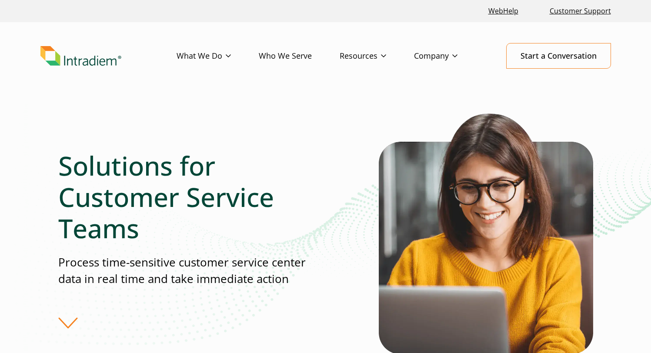  I want to click on p: Process time-sensitive customer service center data in real time and take immediate action, so click(192, 270).